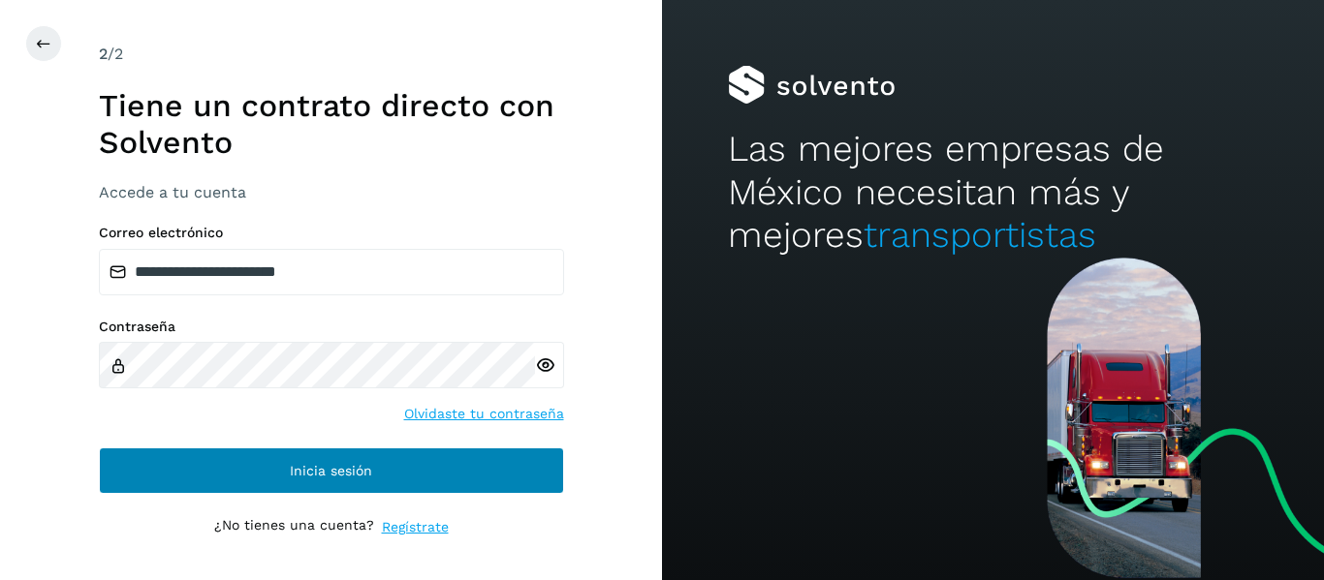 This screenshot has height=580, width=1324. Describe the element at coordinates (980, 234) in the screenshot. I see `span: transportistas` at that location.